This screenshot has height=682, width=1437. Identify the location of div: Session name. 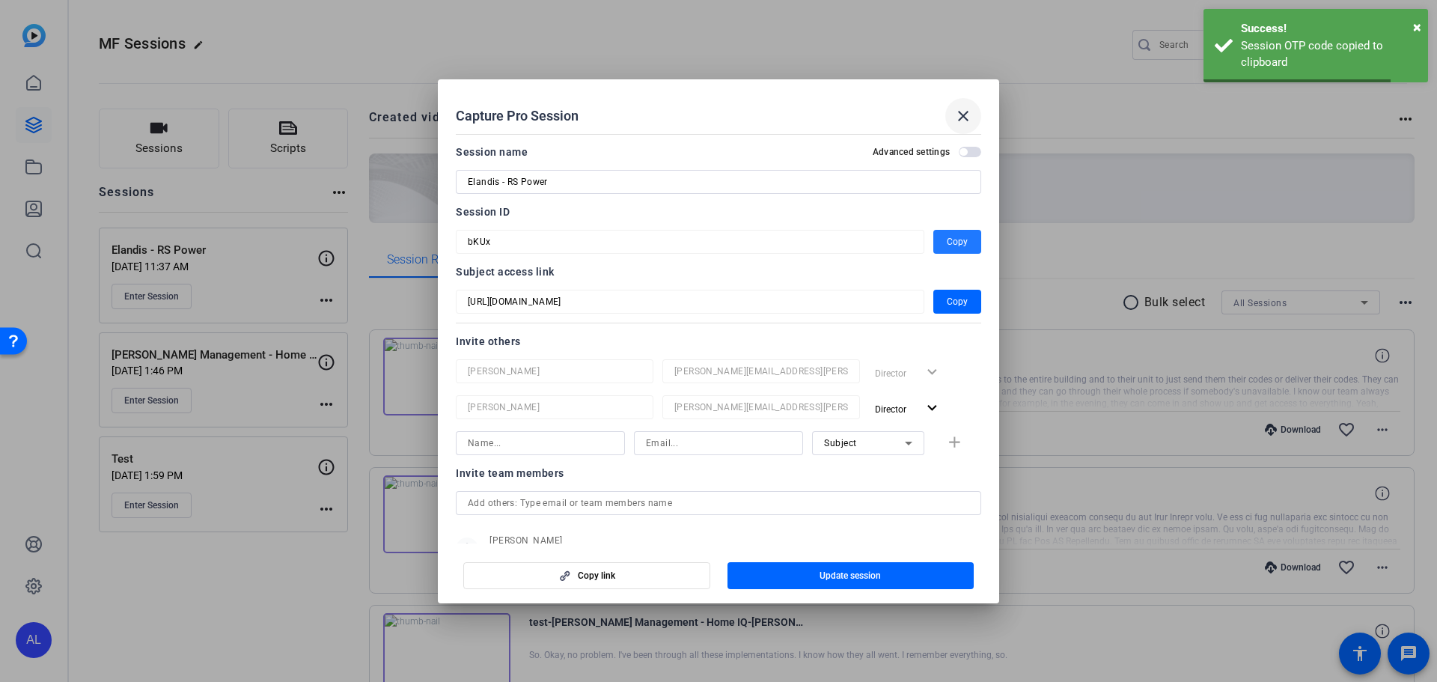
(492, 152).